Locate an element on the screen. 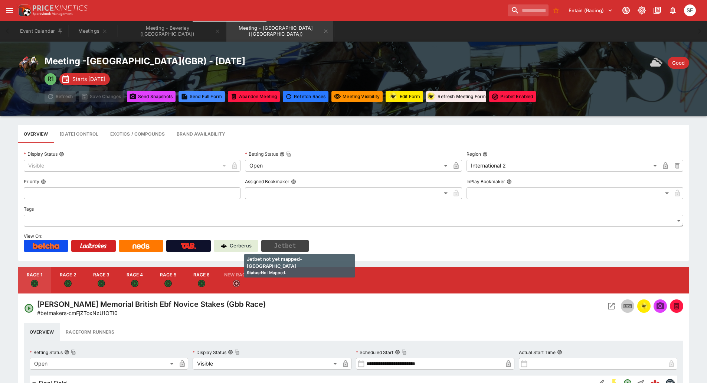 The image size is (707, 383). p: Tags is located at coordinates (29, 209).